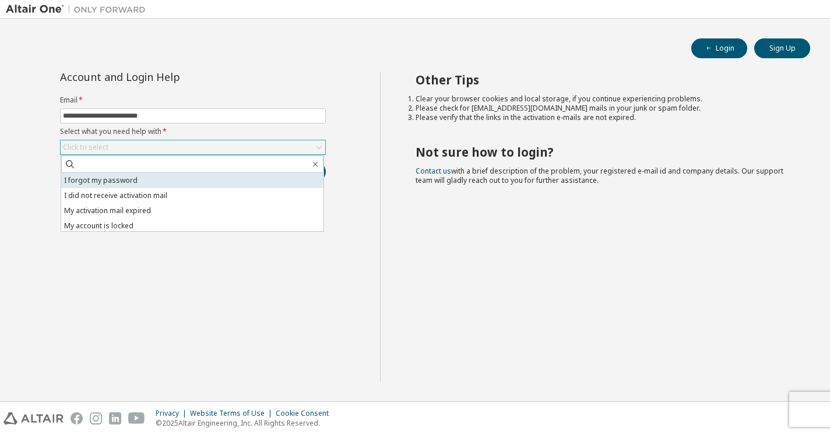 The width and height of the screenshot is (830, 435). Describe the element at coordinates (603, 99) in the screenshot. I see `li: Clear your browser cookies and local storage, if you continue experiencing problems.` at that location.